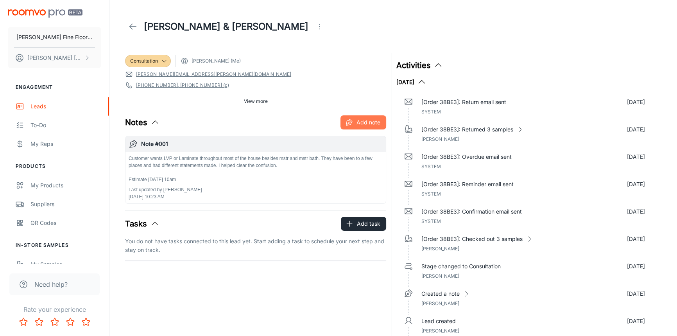 The width and height of the screenshot is (677, 336). Describe the element at coordinates (460, 266) in the screenshot. I see `p: Stage changed to Consultation` at that location.